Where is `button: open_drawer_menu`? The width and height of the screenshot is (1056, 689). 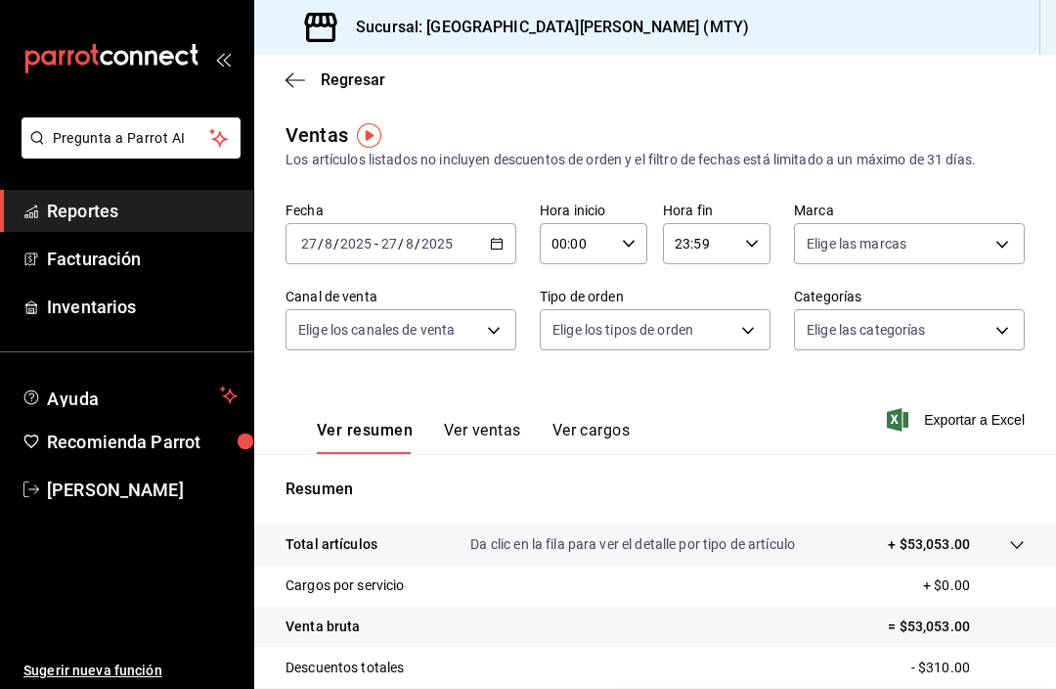 button: open_drawer_menu is located at coordinates (223, 59).